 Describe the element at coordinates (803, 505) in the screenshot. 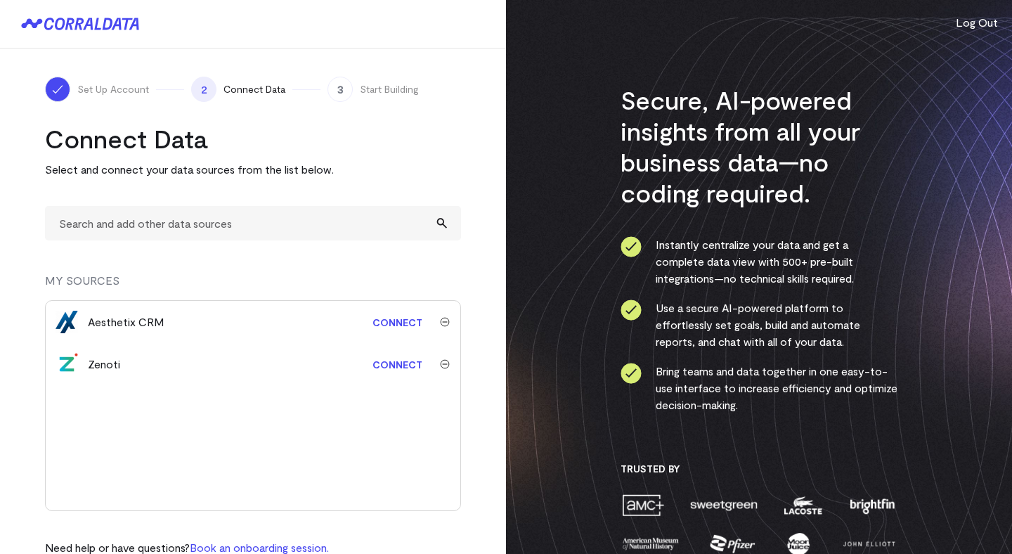

I see `img: lacoste-7a6b0538.png` at that location.